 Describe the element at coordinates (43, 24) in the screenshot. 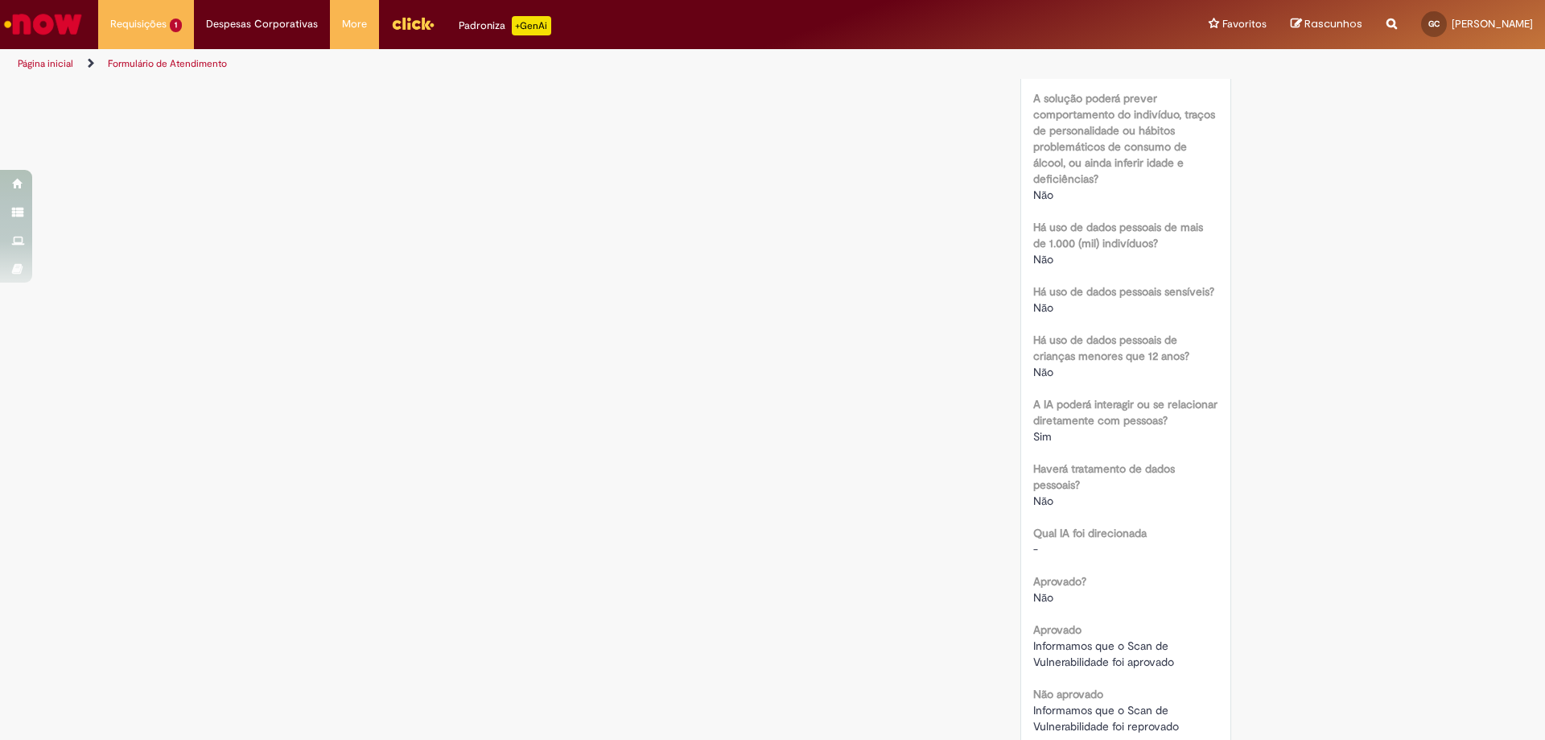

I see `img: ServiceNow` at that location.